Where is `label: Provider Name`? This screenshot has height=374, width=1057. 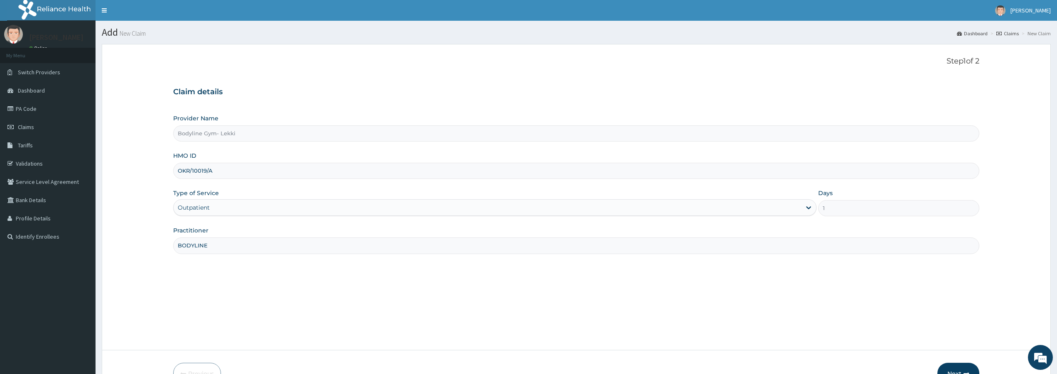
label: Provider Name is located at coordinates (196, 118).